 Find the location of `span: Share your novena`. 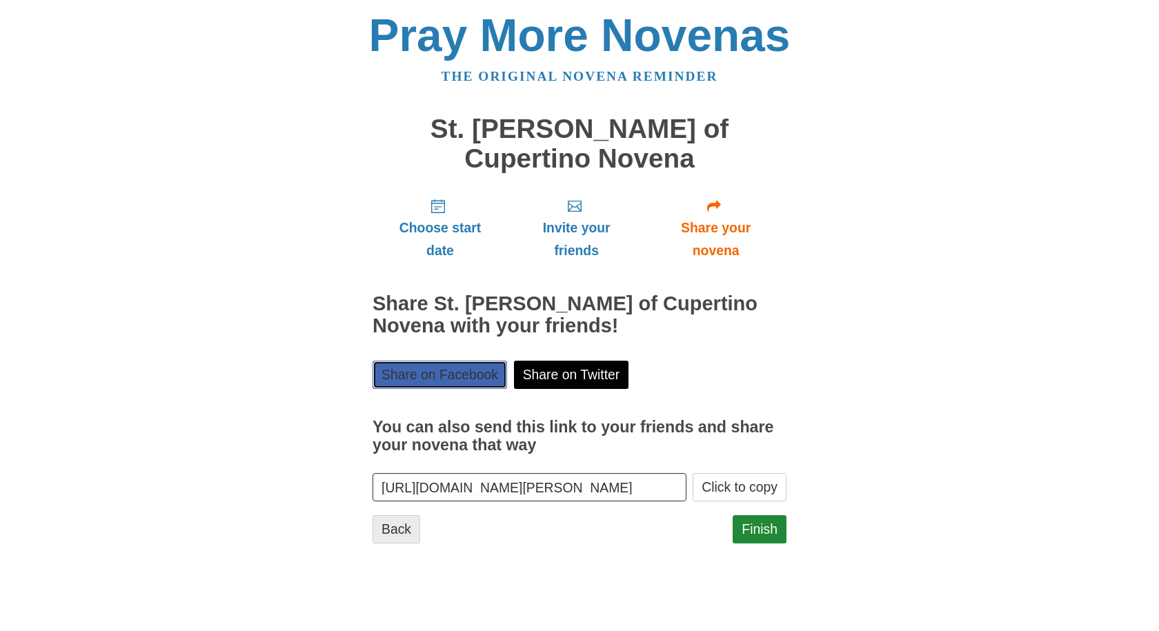

span: Share your novena is located at coordinates (715, 239).